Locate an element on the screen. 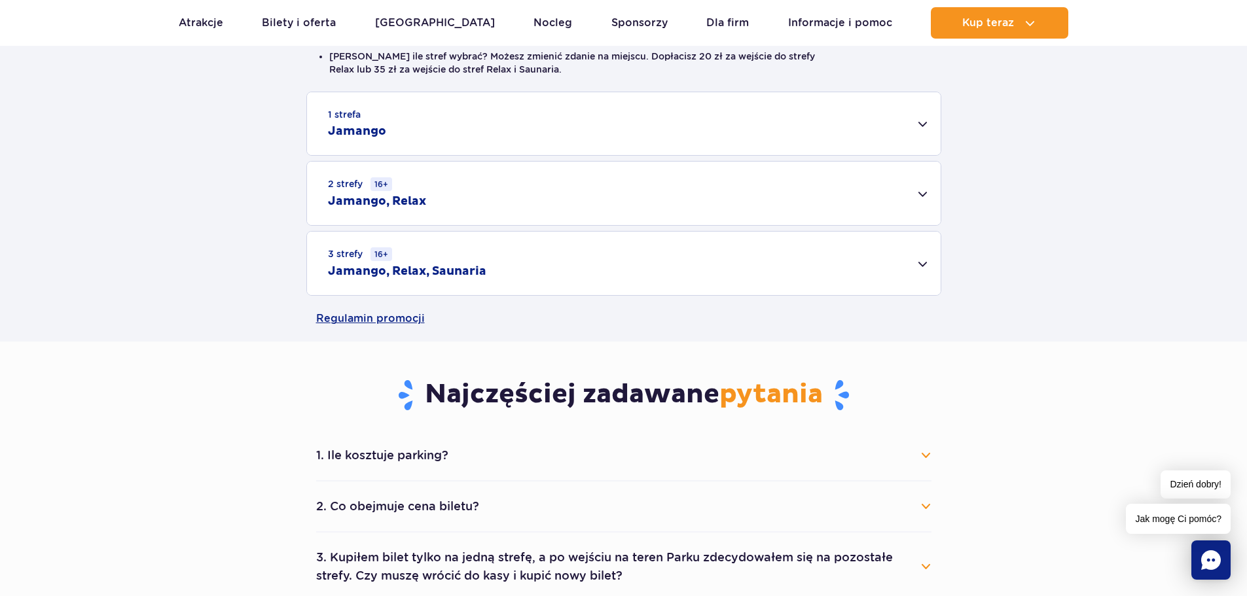 The height and width of the screenshot is (596, 1247). a: Regulamin promocji is located at coordinates (624, 319).